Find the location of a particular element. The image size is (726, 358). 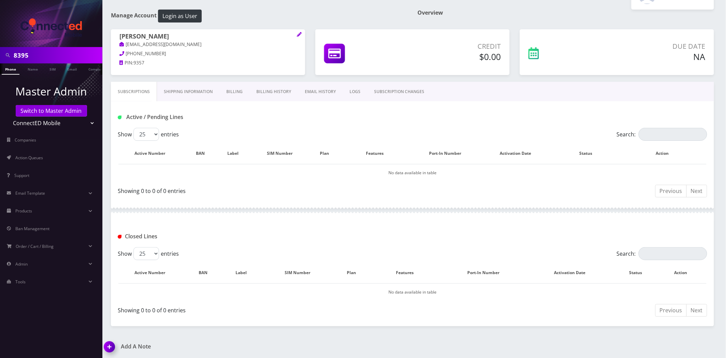

span: Ban Management is located at coordinates (32, 229).